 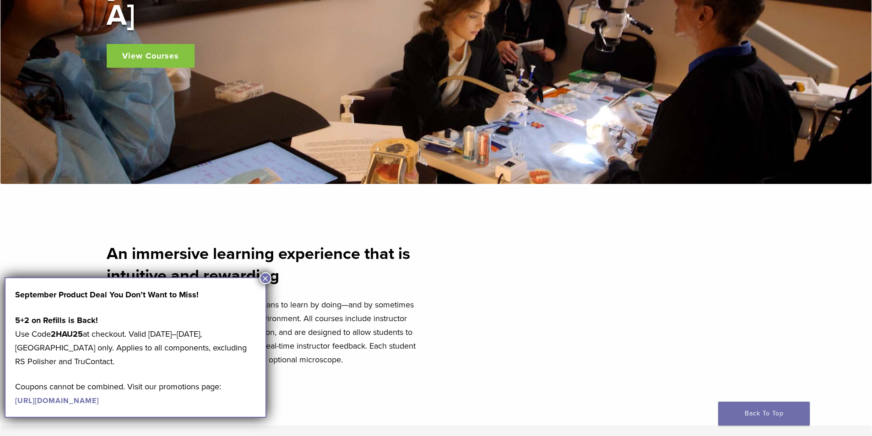 What do you see at coordinates (67, 334) in the screenshot?
I see `strong: 2HAU25` at bounding box center [67, 334].